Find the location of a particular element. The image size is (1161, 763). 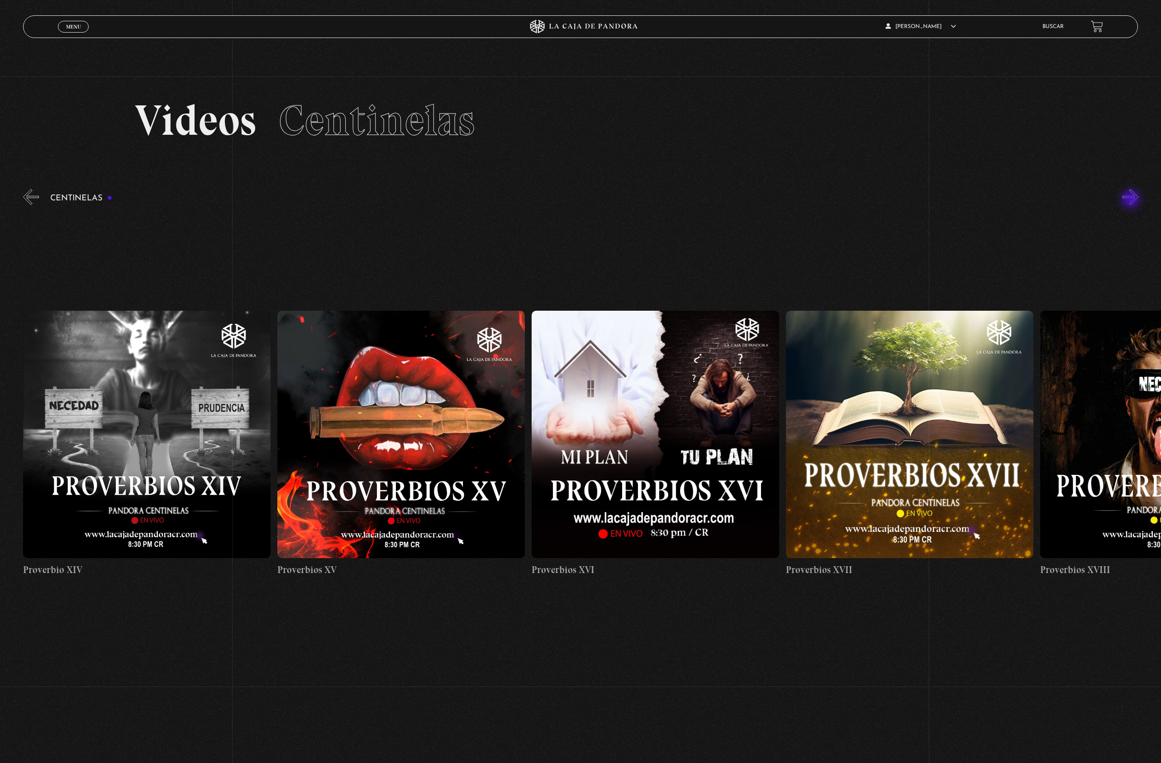

a: Proverbios XVII is located at coordinates (909, 444).